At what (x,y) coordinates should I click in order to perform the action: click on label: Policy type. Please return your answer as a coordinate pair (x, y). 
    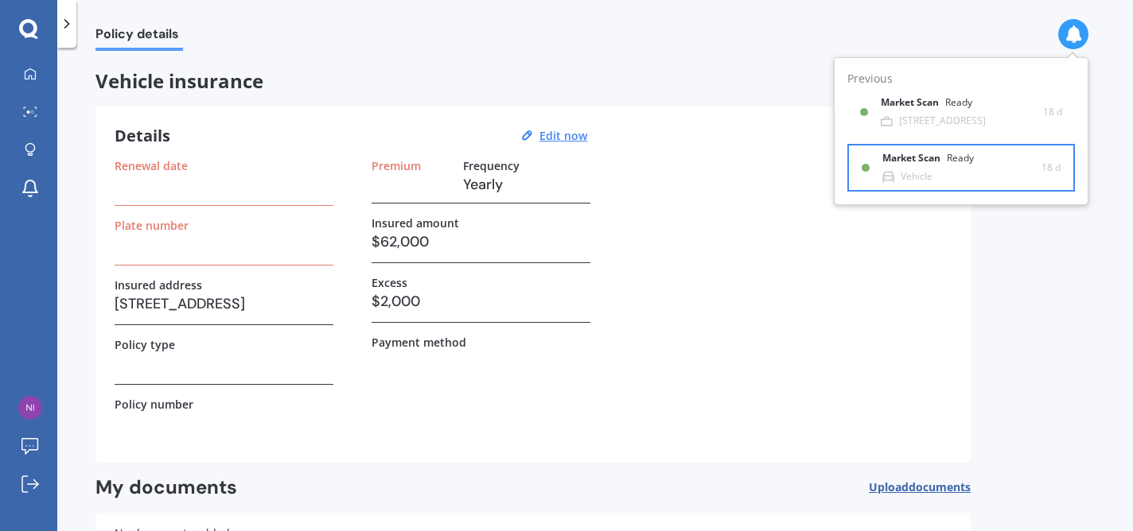
    Looking at the image, I should click on (145, 344).